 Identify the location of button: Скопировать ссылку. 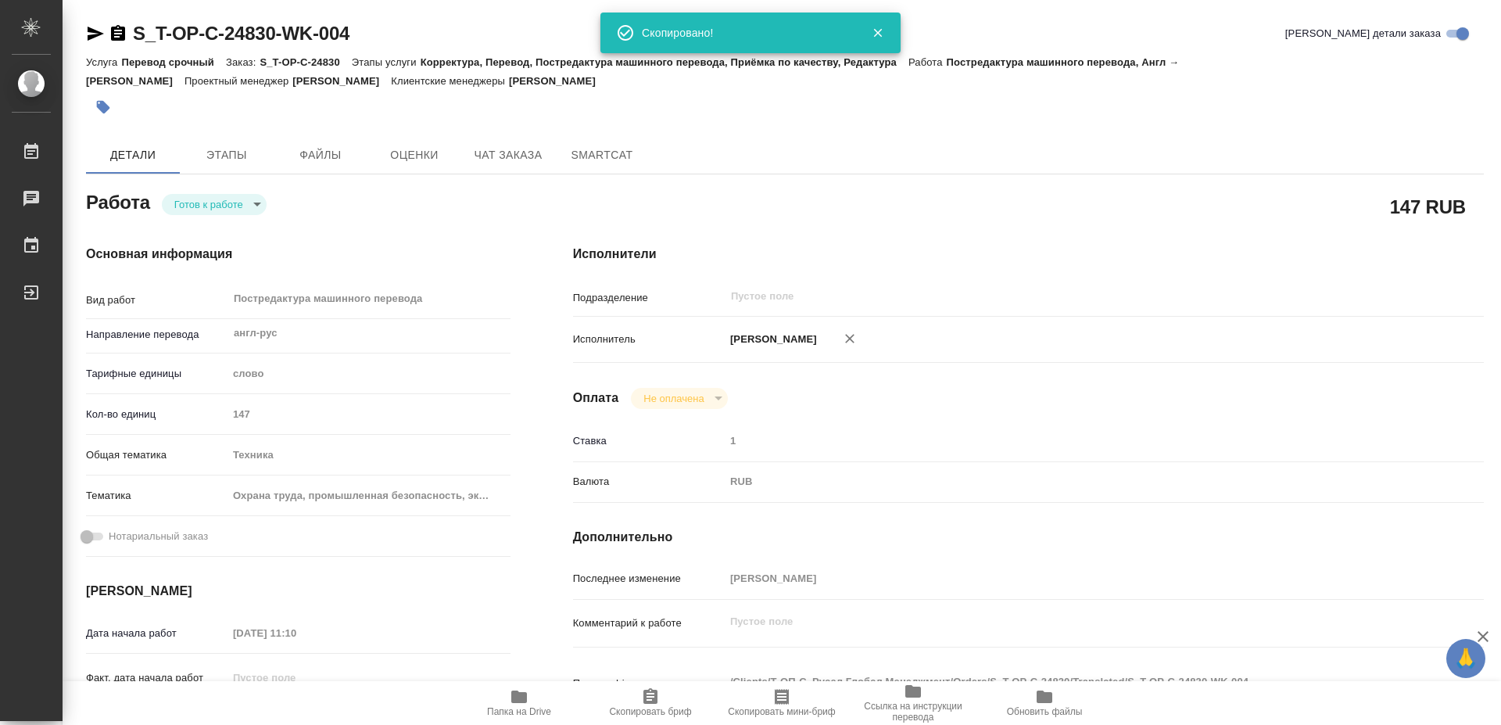
(118, 34).